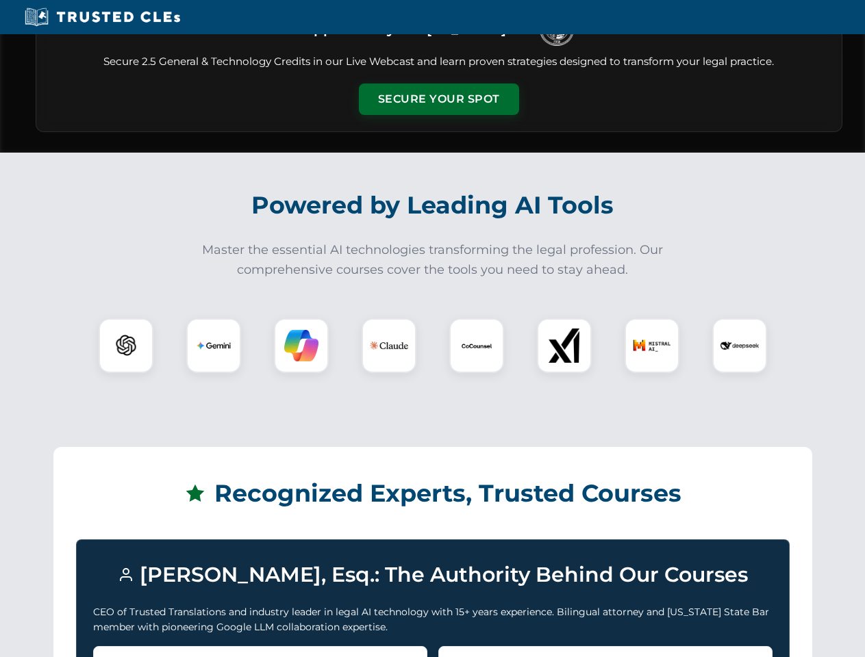 The image size is (865, 657). I want to click on div: Gemini, so click(214, 346).